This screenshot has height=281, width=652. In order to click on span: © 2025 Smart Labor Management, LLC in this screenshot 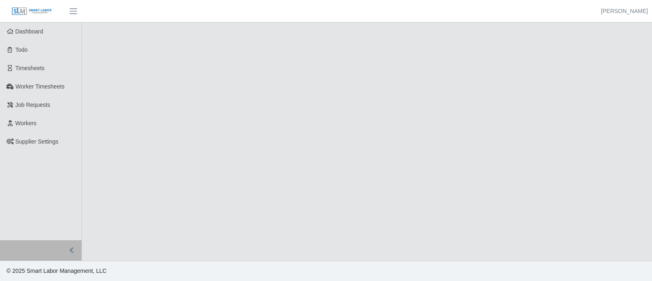, I will do `click(56, 271)`.